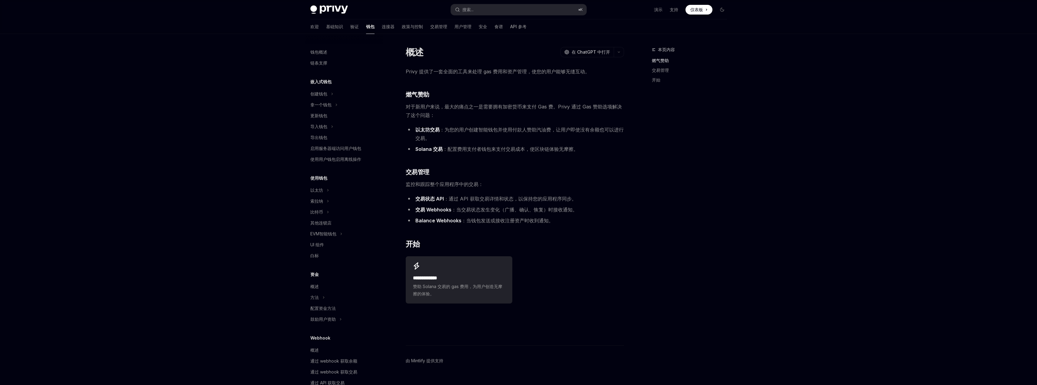 Image resolution: width=1037 pixels, height=385 pixels. I want to click on font: ：当钱包发送或接收注册资产时收到通知。, so click(507, 220).